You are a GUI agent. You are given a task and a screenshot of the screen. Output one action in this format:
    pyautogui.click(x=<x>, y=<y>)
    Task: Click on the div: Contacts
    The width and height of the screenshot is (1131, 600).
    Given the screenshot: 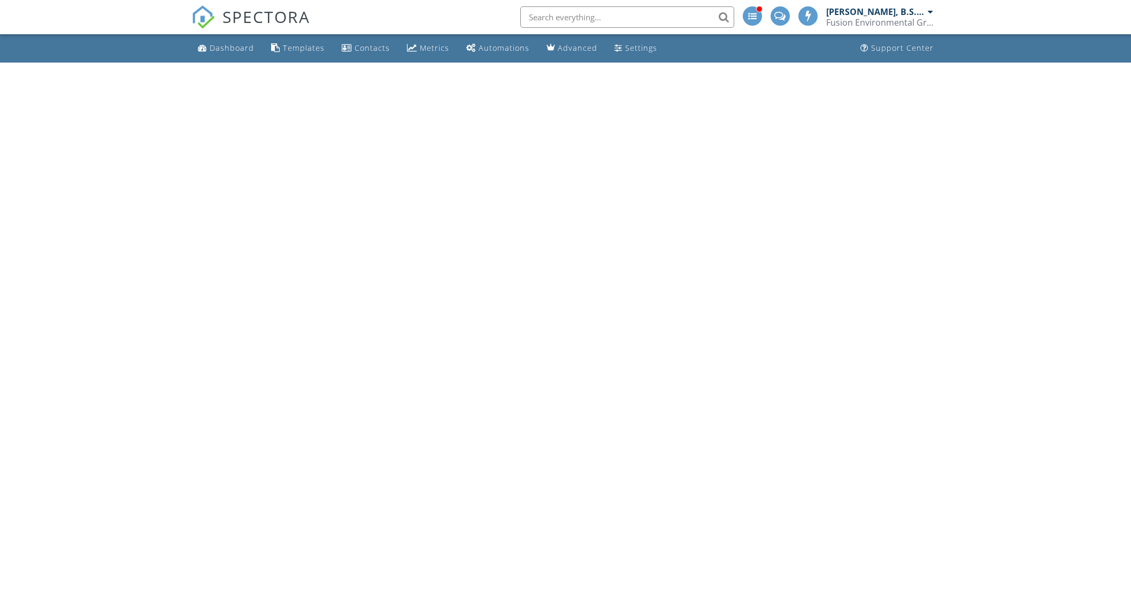 What is the action you would take?
    pyautogui.click(x=372, y=48)
    